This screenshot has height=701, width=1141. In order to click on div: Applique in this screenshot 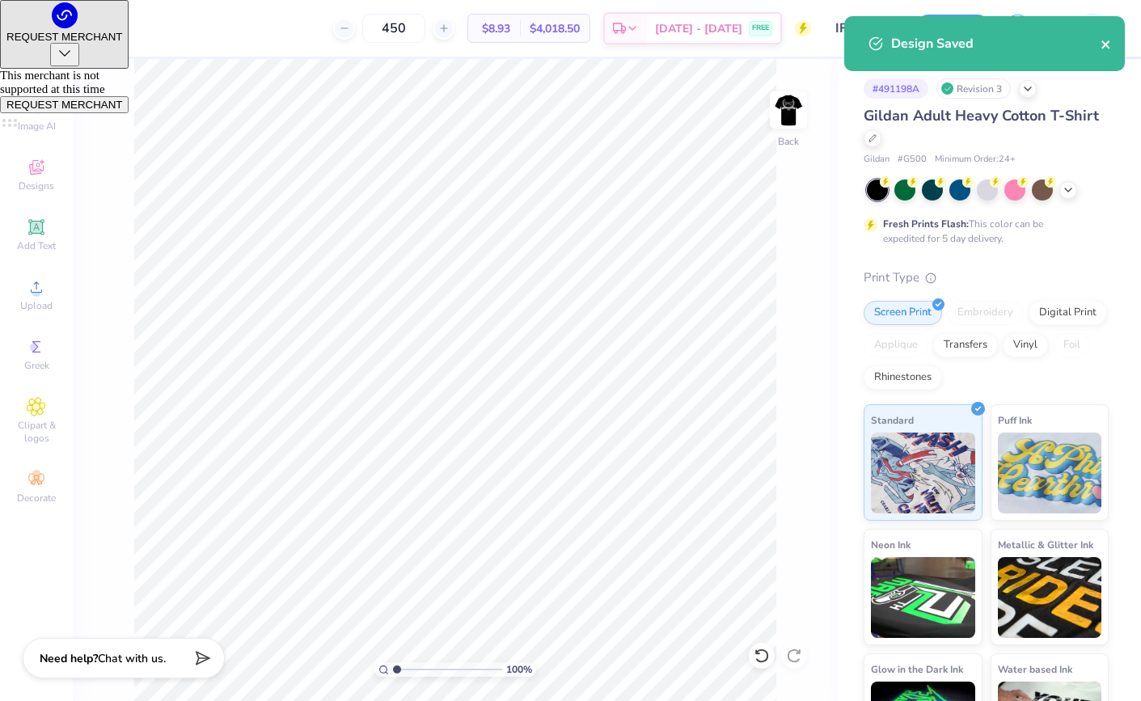, I will do `click(896, 345)`.